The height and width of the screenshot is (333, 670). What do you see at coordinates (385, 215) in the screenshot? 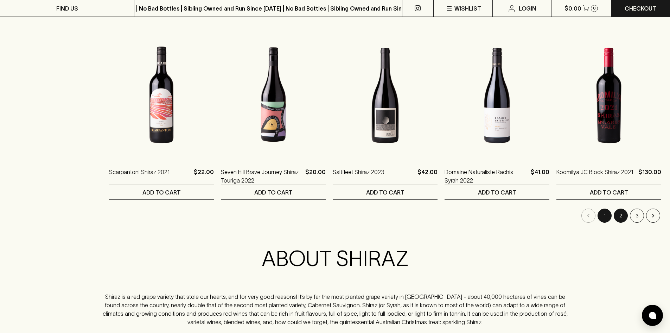
I see `nav: pagination navigation` at bounding box center [385, 215].